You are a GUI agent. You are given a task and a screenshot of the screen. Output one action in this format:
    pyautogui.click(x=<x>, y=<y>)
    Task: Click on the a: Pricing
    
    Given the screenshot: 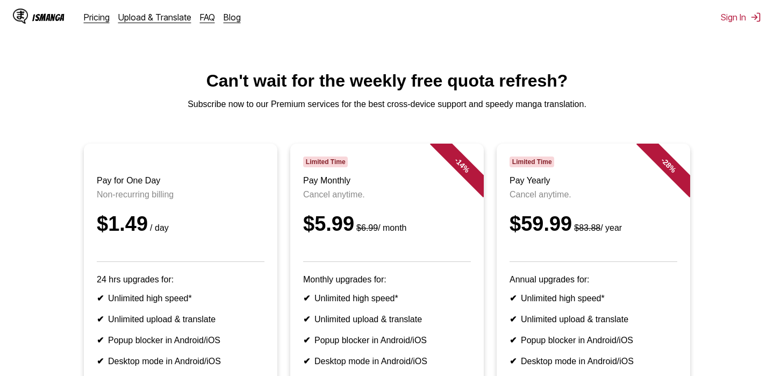 What is the action you would take?
    pyautogui.click(x=97, y=17)
    